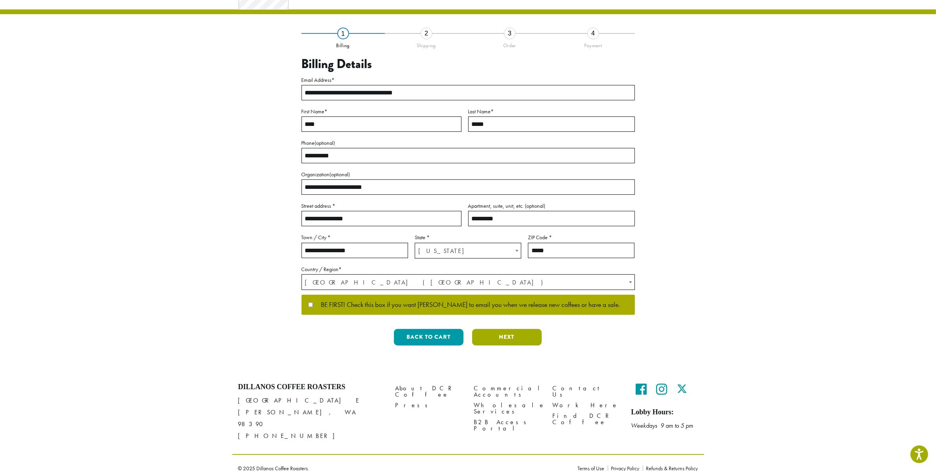  What do you see at coordinates (508, 425) in the screenshot?
I see `a: B2B Access Portal` at bounding box center [508, 425].